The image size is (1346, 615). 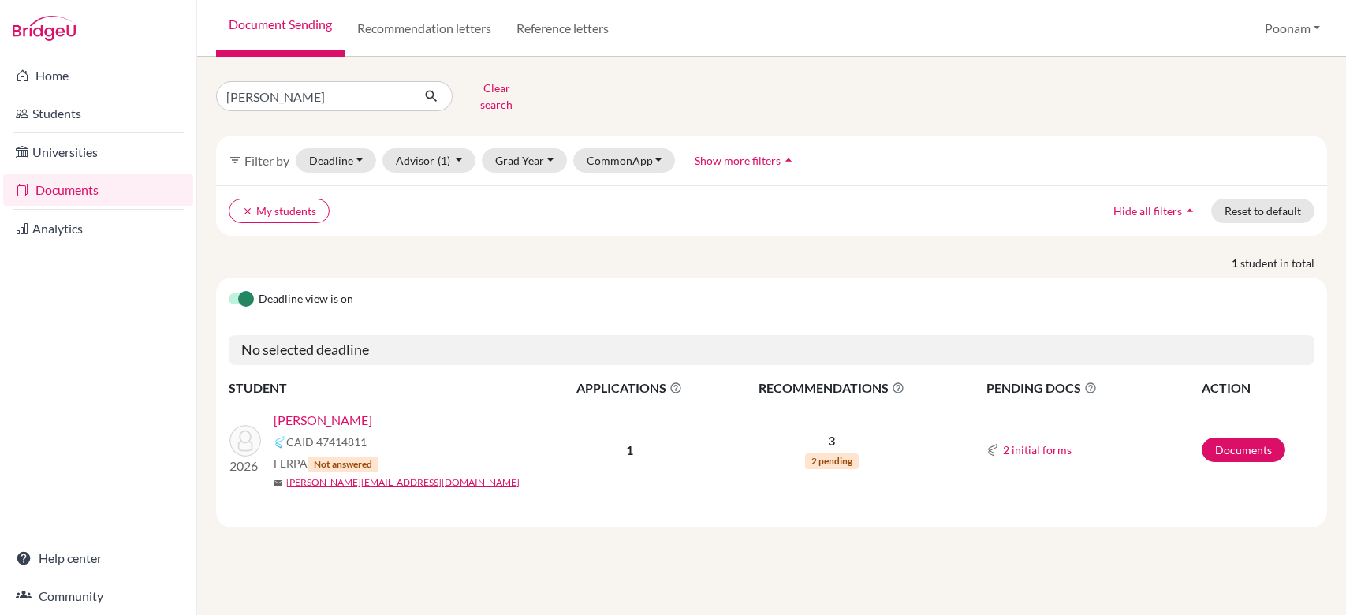 What do you see at coordinates (98, 152) in the screenshot?
I see `a: Universities` at bounding box center [98, 152].